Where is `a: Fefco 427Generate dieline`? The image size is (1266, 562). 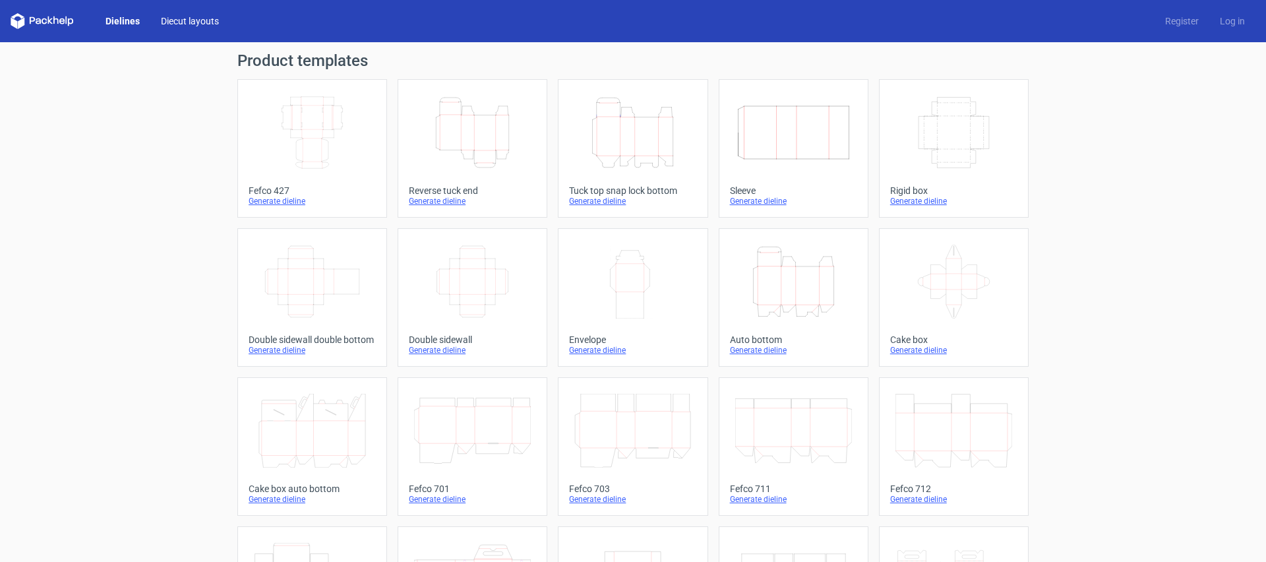 a: Fefco 427Generate dieline is located at coordinates (312, 148).